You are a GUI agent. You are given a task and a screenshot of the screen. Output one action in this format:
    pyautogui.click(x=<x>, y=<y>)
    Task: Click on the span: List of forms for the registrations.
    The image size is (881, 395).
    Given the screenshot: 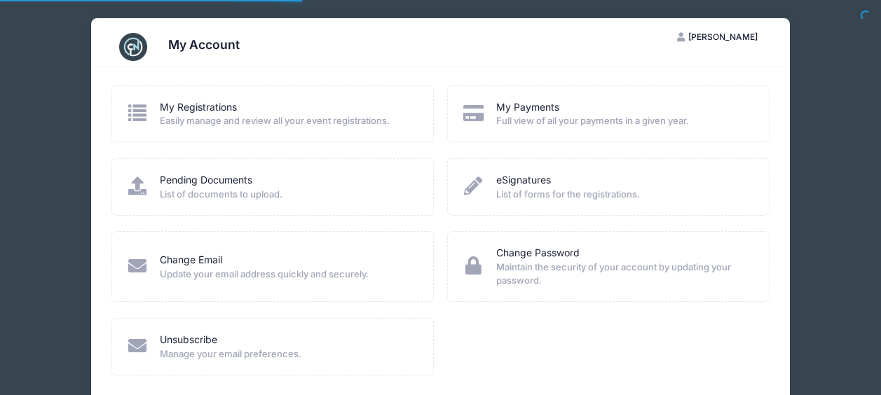 What is the action you would take?
    pyautogui.click(x=624, y=195)
    